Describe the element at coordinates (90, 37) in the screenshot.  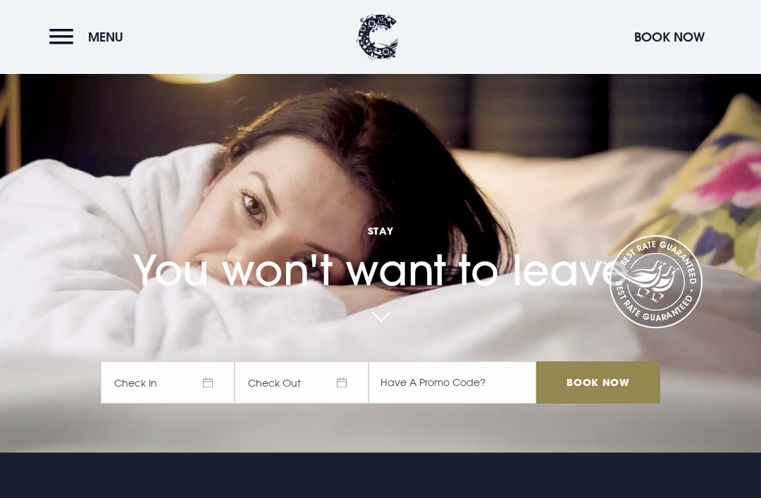
I see `button: Menu` at that location.